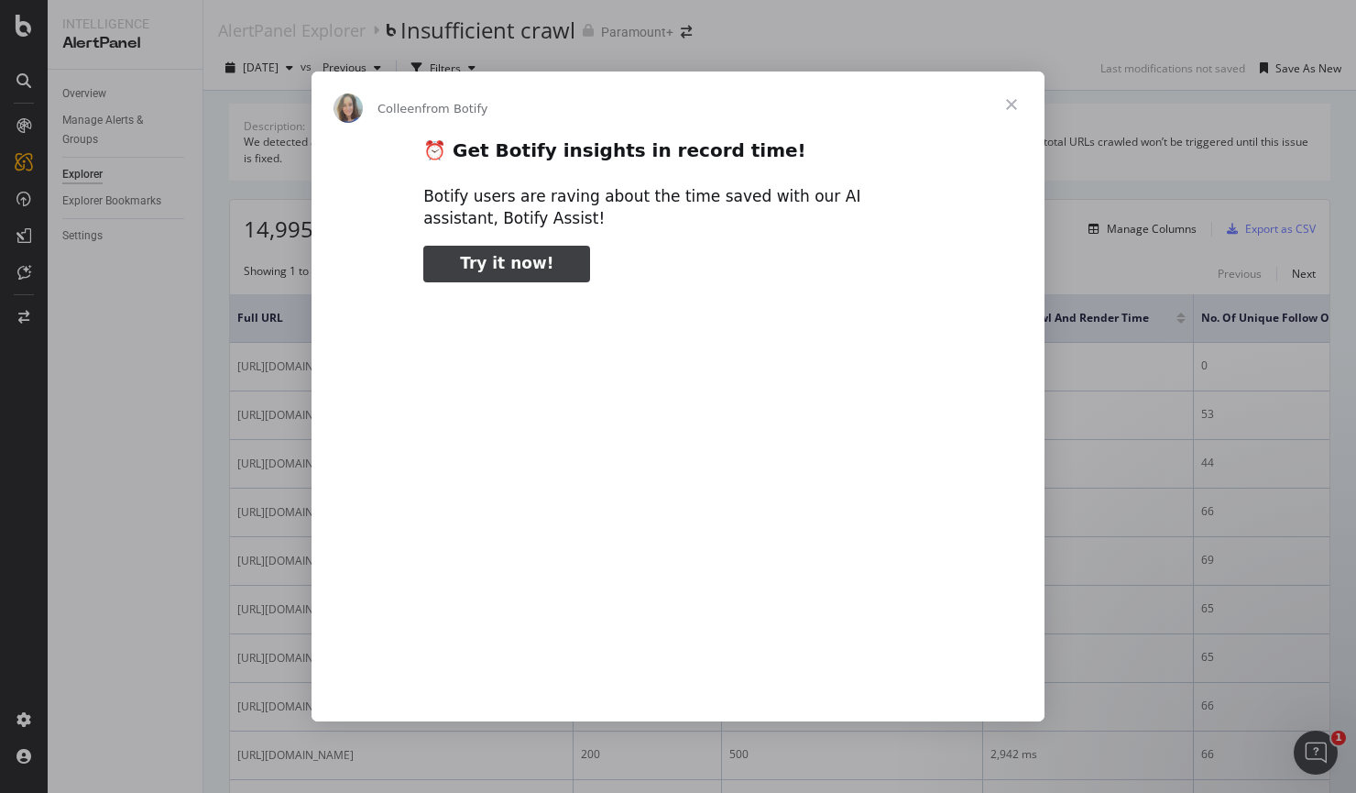 The height and width of the screenshot is (793, 1356). Describe the element at coordinates (400, 108) in the screenshot. I see `span: Colleen` at that location.